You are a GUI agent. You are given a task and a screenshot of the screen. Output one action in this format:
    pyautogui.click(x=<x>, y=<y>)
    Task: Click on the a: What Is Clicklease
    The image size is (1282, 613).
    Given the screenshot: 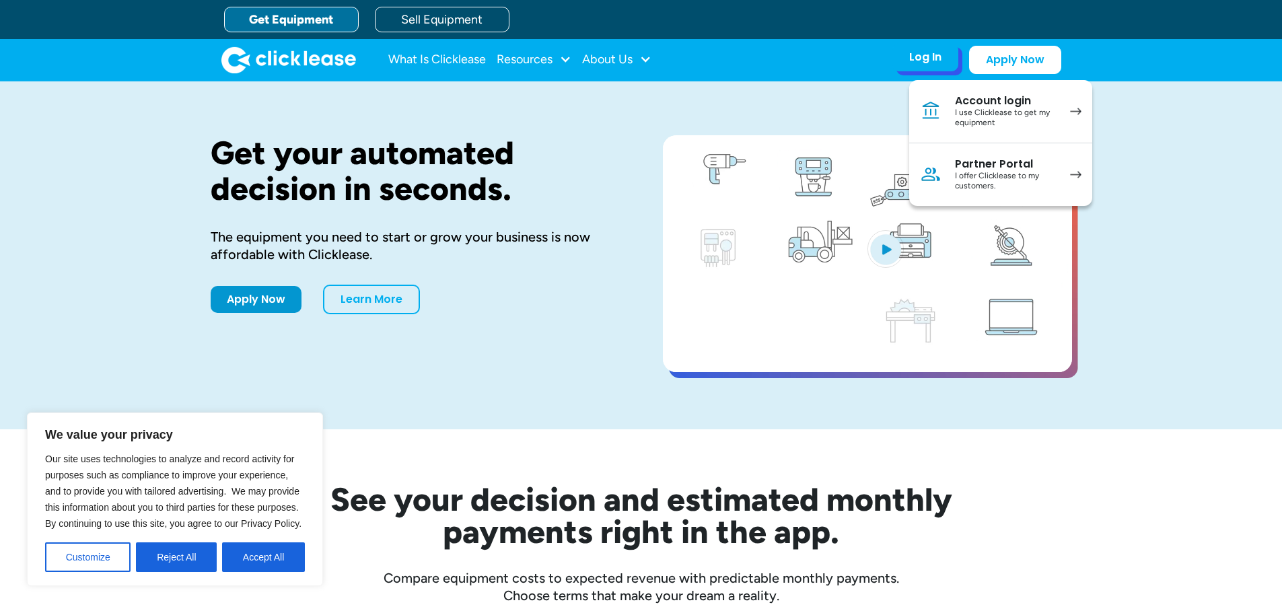 What is the action you would take?
    pyautogui.click(x=437, y=60)
    